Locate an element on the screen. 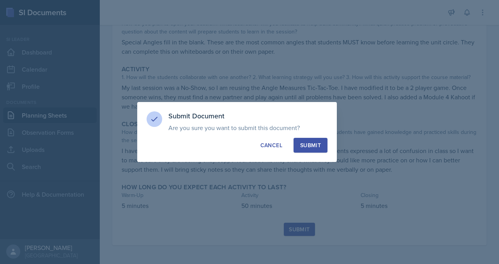  p: Are you sure you want to submit this document? is located at coordinates (248, 128).